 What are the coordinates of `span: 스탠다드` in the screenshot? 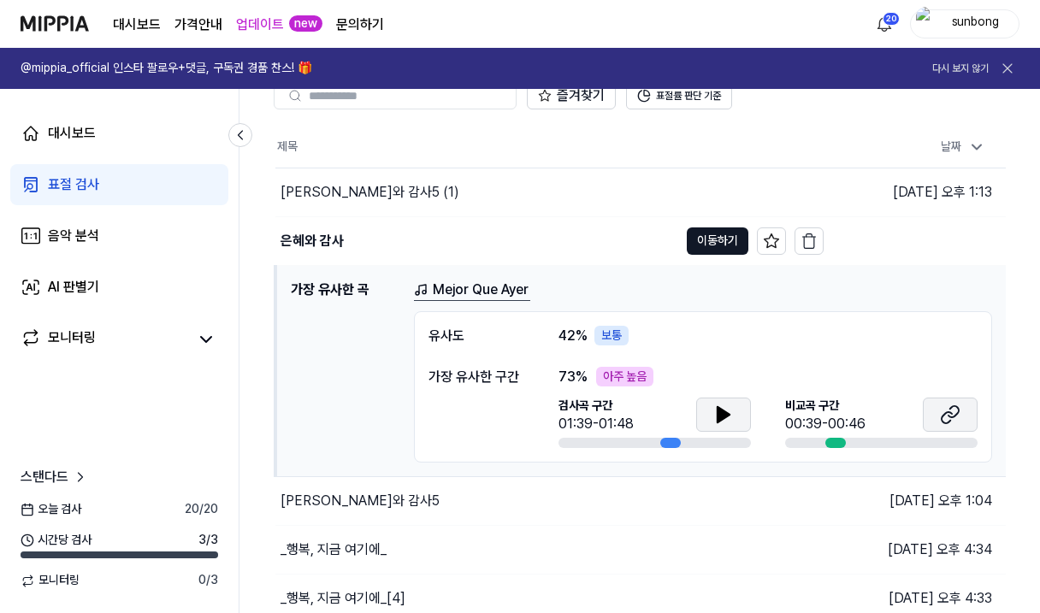 It's located at (44, 477).